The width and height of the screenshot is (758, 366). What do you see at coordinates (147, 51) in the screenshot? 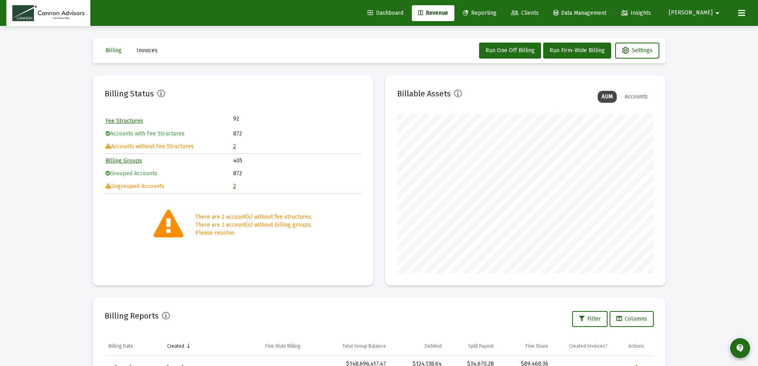
I see `button: Invoices` at bounding box center [147, 51].